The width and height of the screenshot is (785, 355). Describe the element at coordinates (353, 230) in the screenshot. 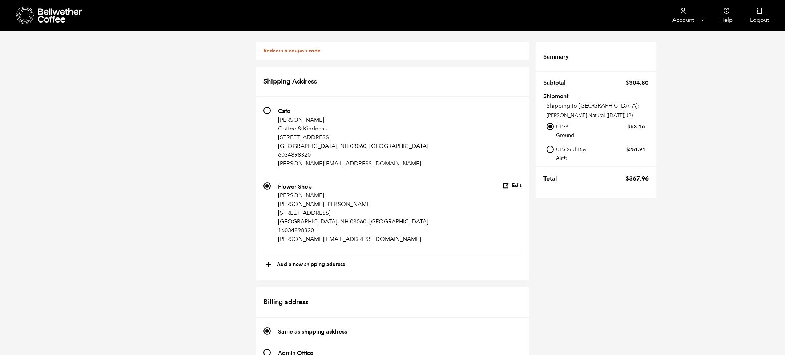

I see `p: 16034898320` at that location.